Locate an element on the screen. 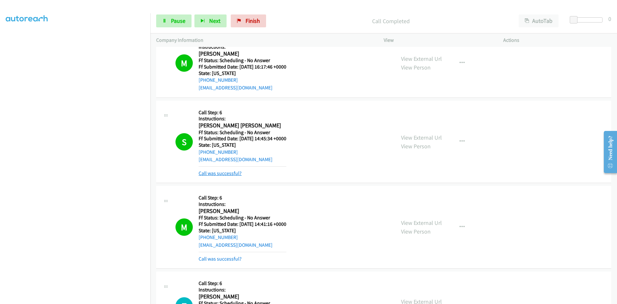 This screenshot has height=304, width=617. div: Delay between calls (in seconds) is located at coordinates (588, 20).